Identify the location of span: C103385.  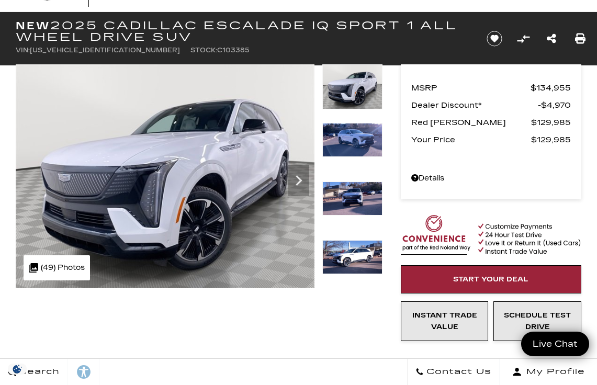
(233, 50).